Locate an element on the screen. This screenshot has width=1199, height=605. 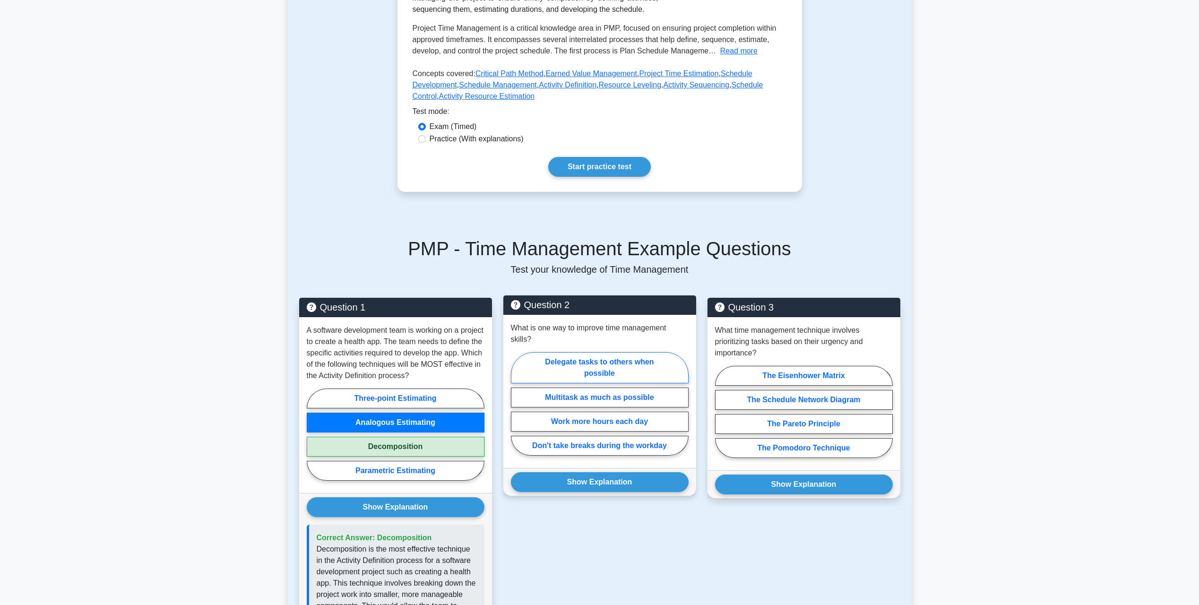
label: Don't take breaks during the workday is located at coordinates (600, 446).